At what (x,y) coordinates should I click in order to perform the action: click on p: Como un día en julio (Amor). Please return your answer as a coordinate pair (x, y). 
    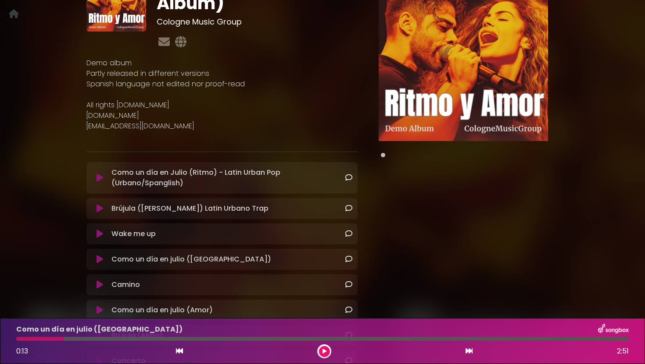
    Looking at the image, I should click on (162, 310).